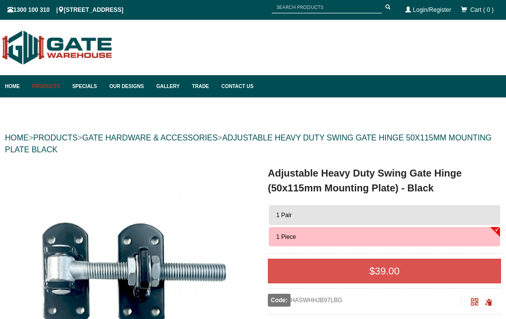 The width and height of the screenshot is (506, 319). What do you see at coordinates (327, 7) in the screenshot?
I see `input: SEARCH PRODUCTS` at bounding box center [327, 7].